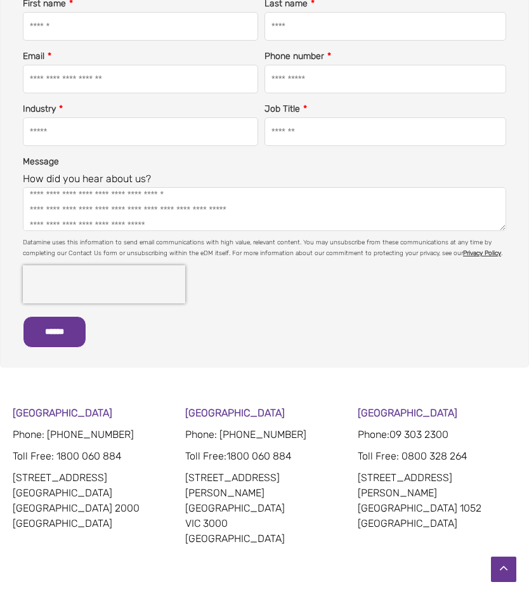  What do you see at coordinates (92, 456) in the screenshot?
I see `p: : 1800 060 884` at bounding box center [92, 456].